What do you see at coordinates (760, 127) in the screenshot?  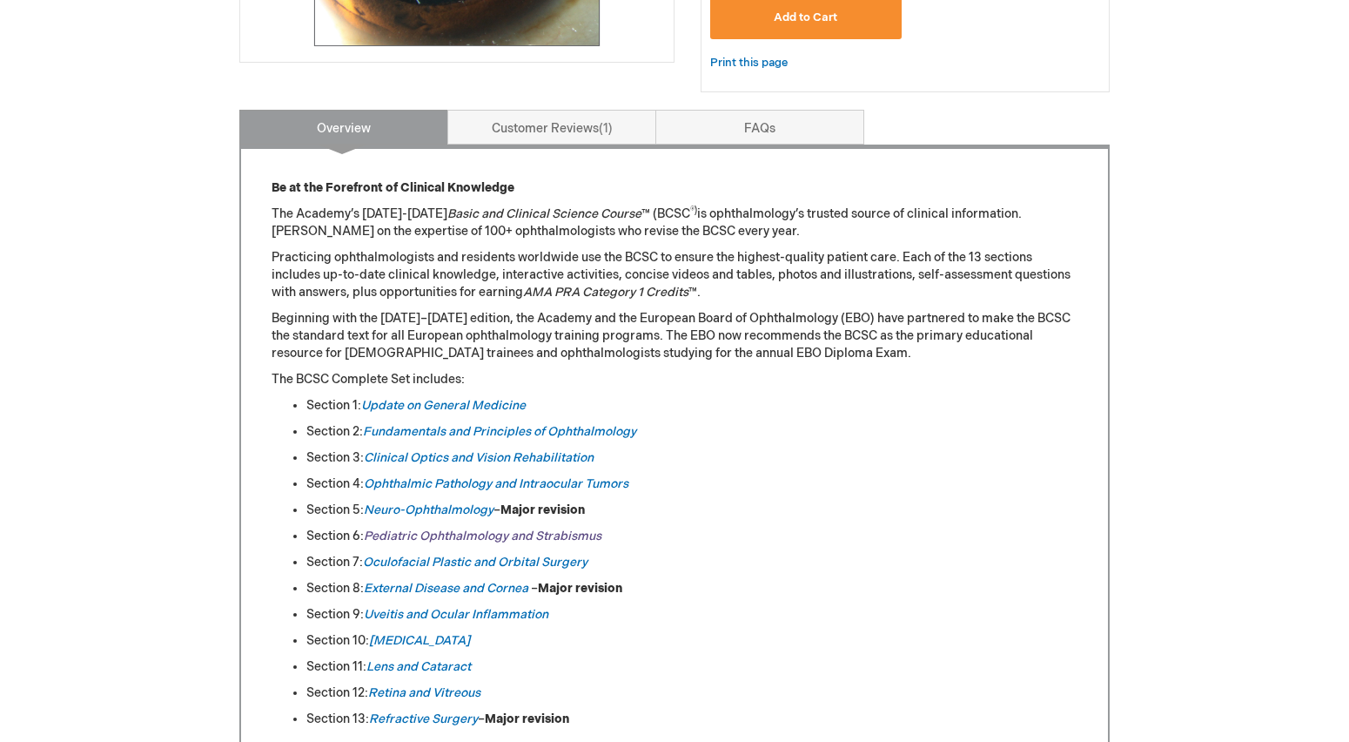 I see `a: FAQs` at bounding box center [760, 127].